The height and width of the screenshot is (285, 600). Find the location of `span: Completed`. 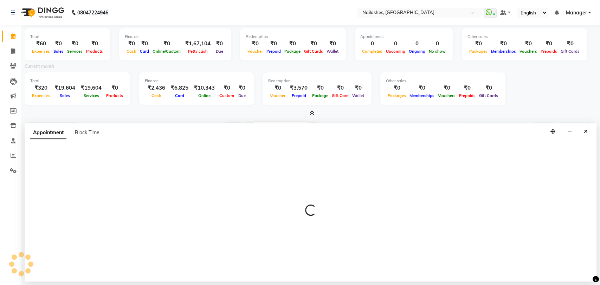

span: Completed is located at coordinates (372, 51).